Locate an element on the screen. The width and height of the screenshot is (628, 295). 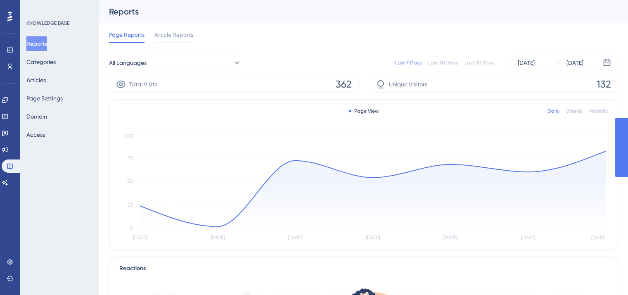
div: Reports is located at coordinates (353, 12).